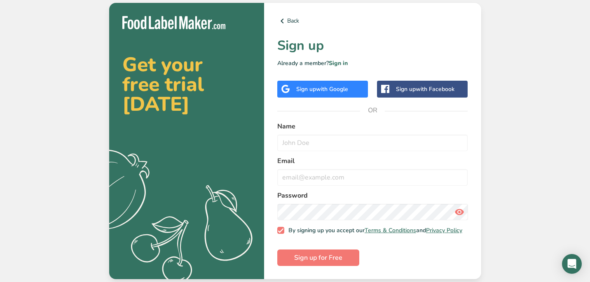 The height and width of the screenshot is (282, 590). I want to click on a: Terms & Conditions, so click(390, 230).